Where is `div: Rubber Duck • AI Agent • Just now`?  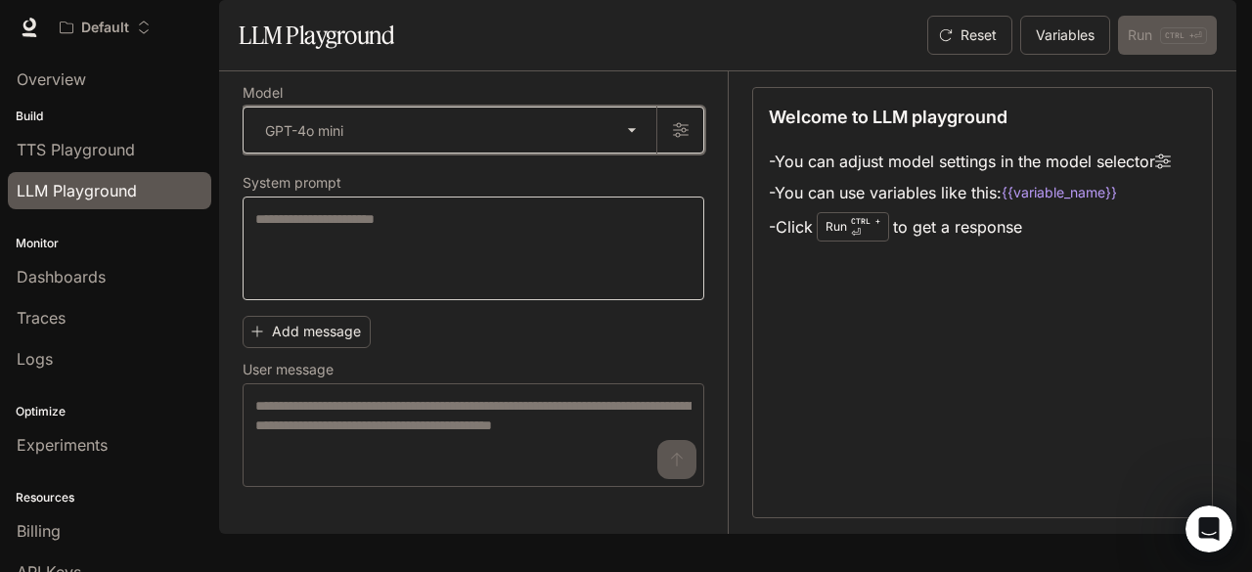
div: Rubber Duck • AI Agent • Just now is located at coordinates (132, 225).